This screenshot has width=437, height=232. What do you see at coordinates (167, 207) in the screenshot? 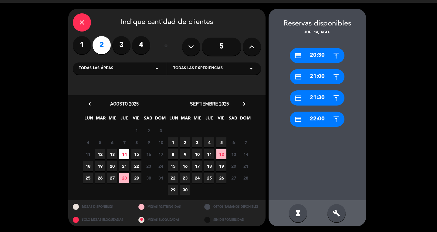
I see `div: MESAS RESTRINGIDAS` at bounding box center [167, 207].